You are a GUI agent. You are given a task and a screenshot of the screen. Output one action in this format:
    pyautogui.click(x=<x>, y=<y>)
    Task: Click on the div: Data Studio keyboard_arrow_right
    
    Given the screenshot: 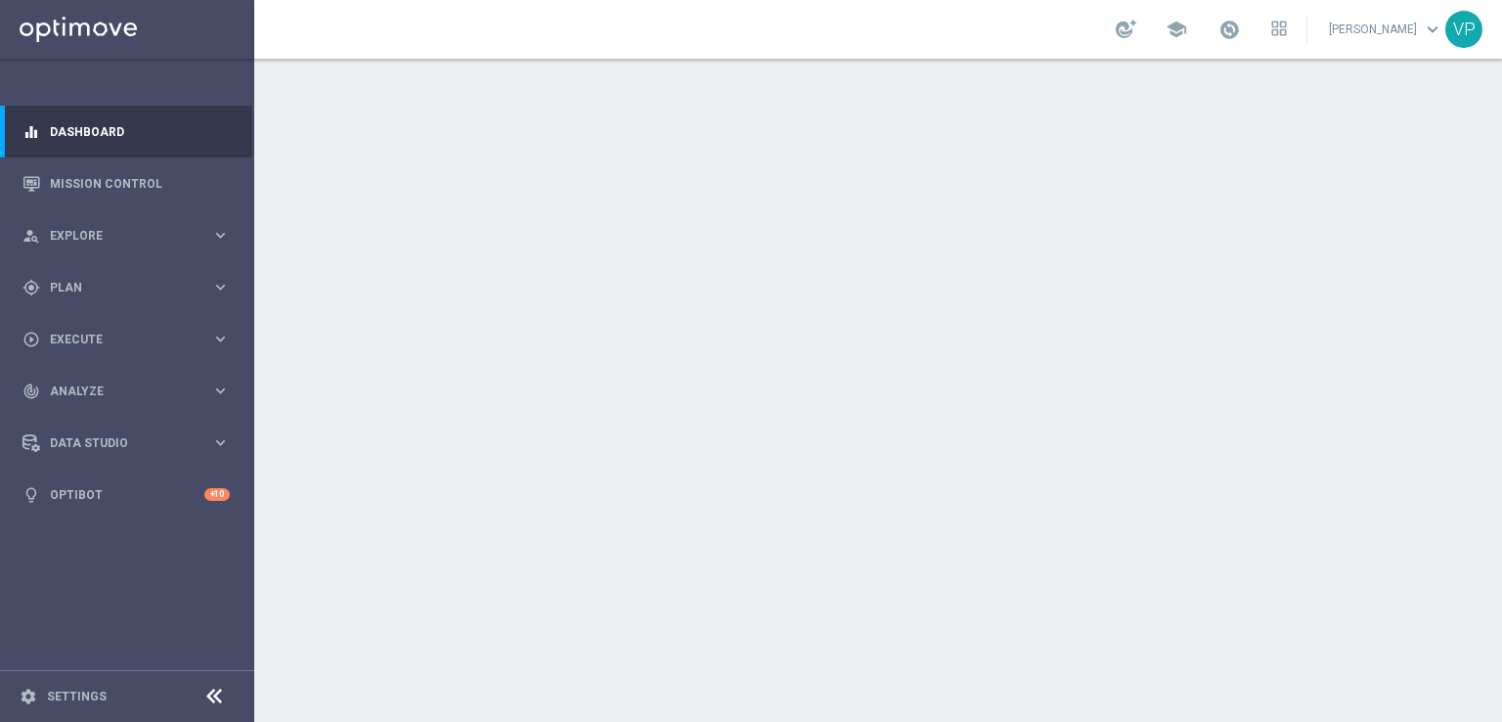 What is the action you would take?
    pyautogui.click(x=126, y=443)
    